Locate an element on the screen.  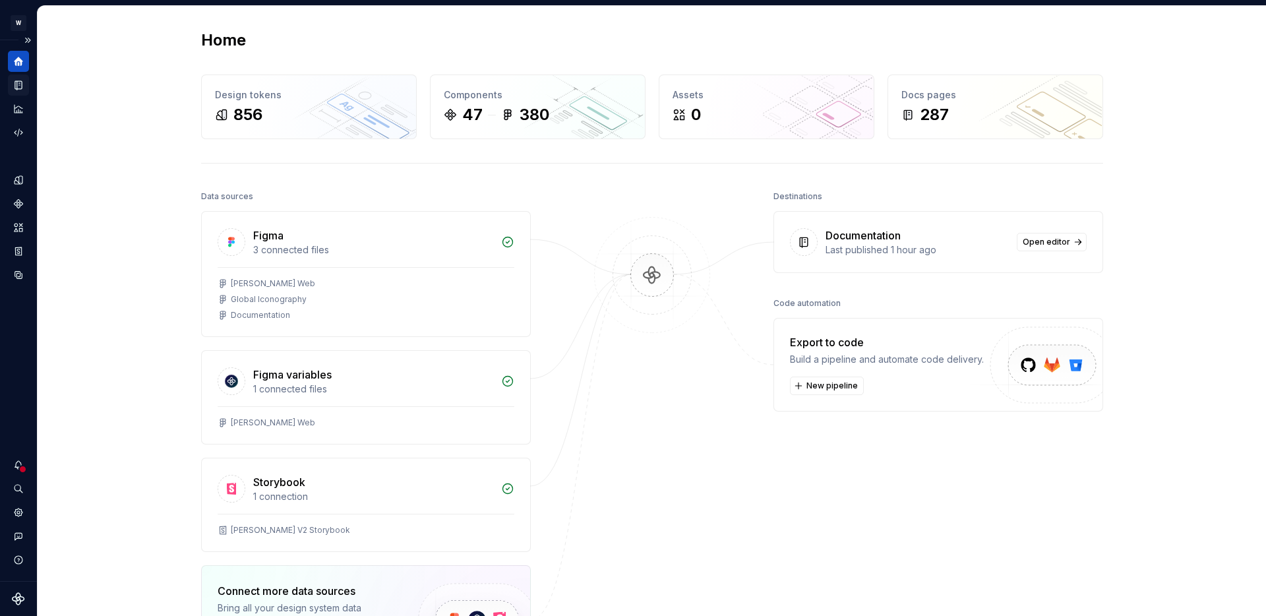
a: Settings is located at coordinates (18, 512).